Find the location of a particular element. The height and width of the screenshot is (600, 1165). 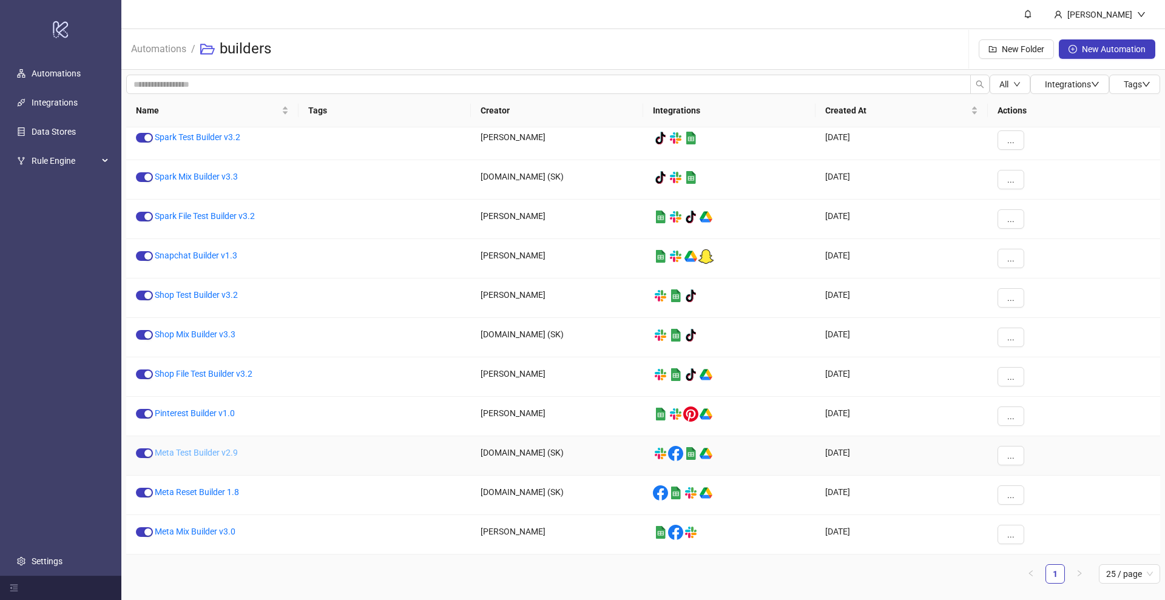

a: Spark Mix Builder v3.3 is located at coordinates (196, 177).